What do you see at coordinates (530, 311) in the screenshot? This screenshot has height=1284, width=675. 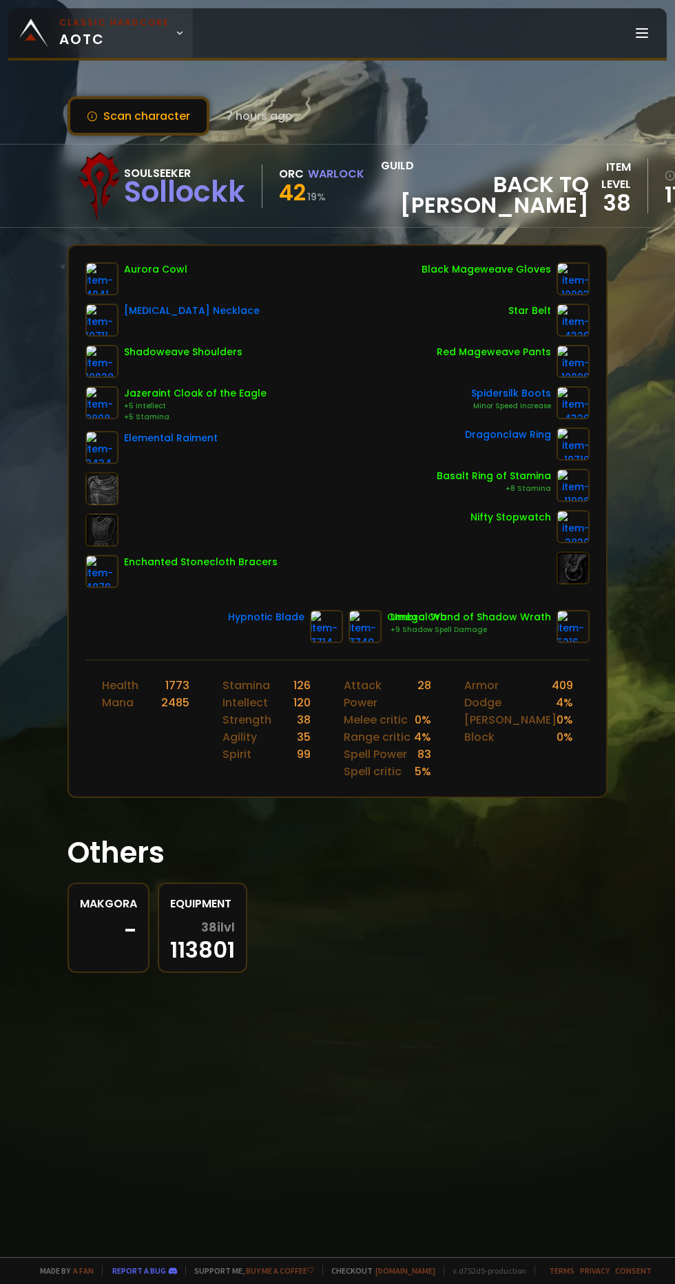 I see `div: Star Belt` at bounding box center [530, 311].